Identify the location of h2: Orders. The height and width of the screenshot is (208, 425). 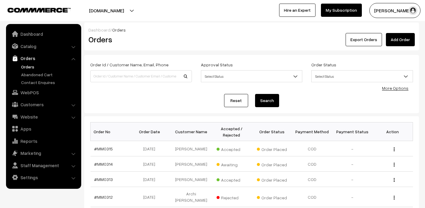
(140, 39).